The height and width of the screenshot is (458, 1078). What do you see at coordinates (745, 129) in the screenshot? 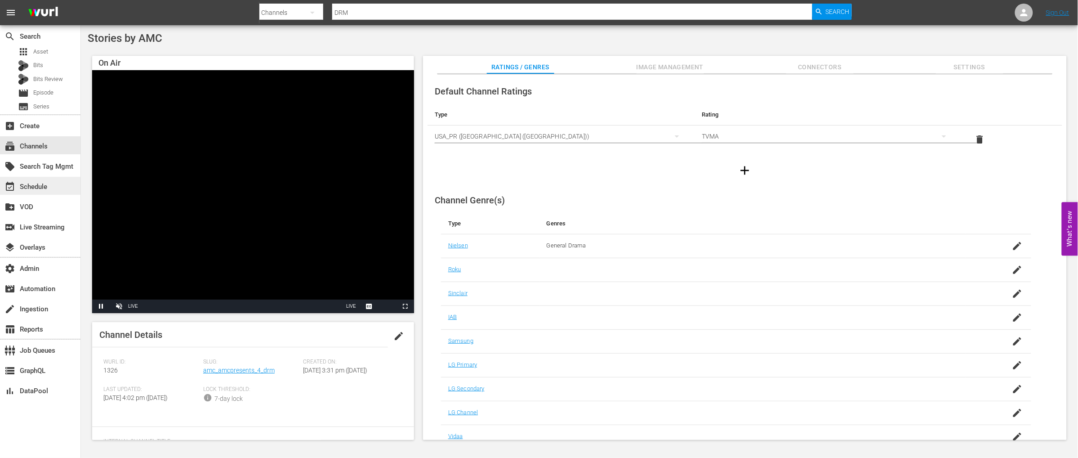
I see `table: simple table` at bounding box center [745, 129].